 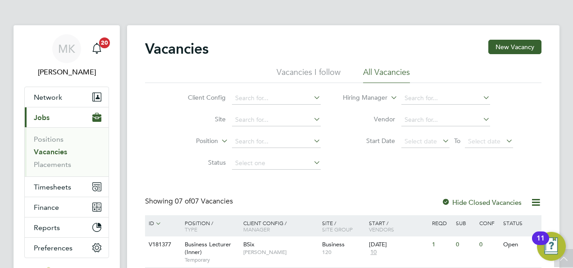 What do you see at coordinates (67, 151) in the screenshot?
I see `div: Jobs` at bounding box center [67, 151].